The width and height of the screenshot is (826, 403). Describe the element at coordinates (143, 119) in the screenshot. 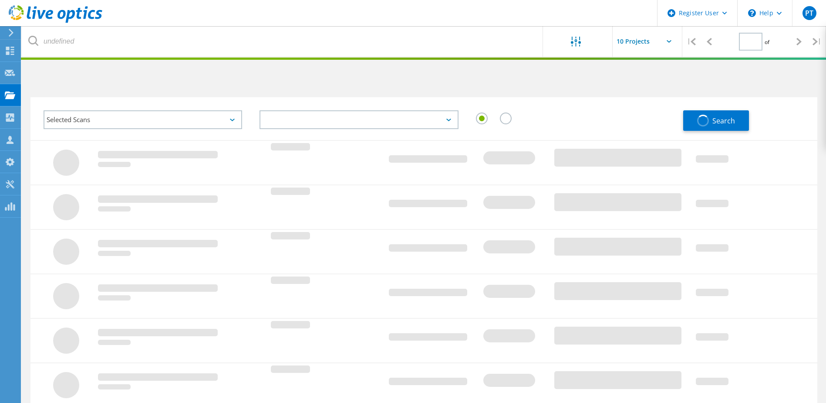

I see `div: Selected Scans` at that location.